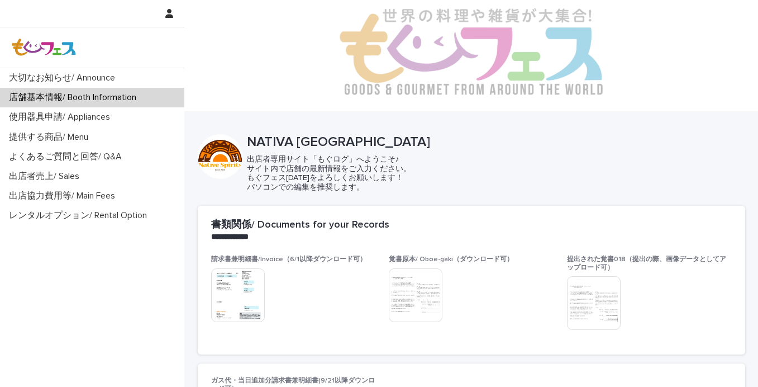 The width and height of the screenshot is (758, 387). Describe the element at coordinates (61, 117) in the screenshot. I see `p: 使用器具申請/ Appliances` at that location.